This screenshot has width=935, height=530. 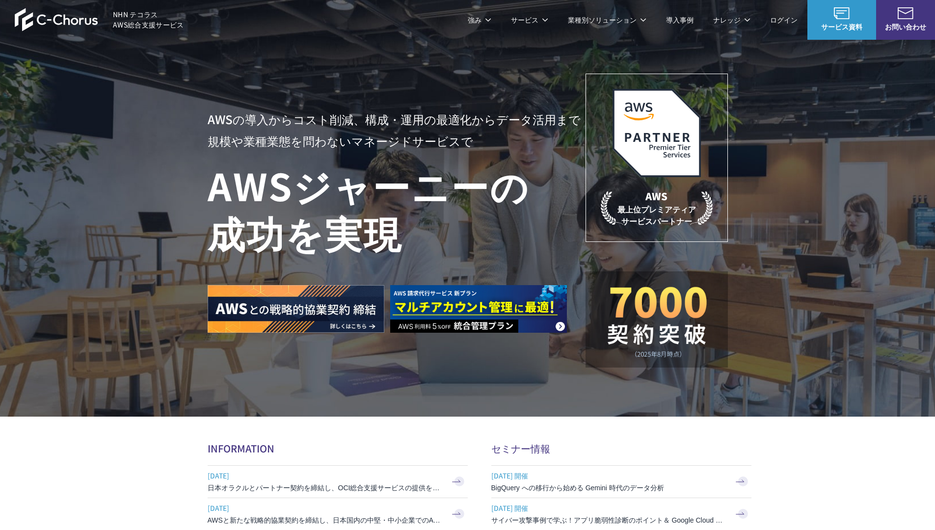 What do you see at coordinates (732, 20) in the screenshot?
I see `p: ナレッジ` at bounding box center [732, 20].